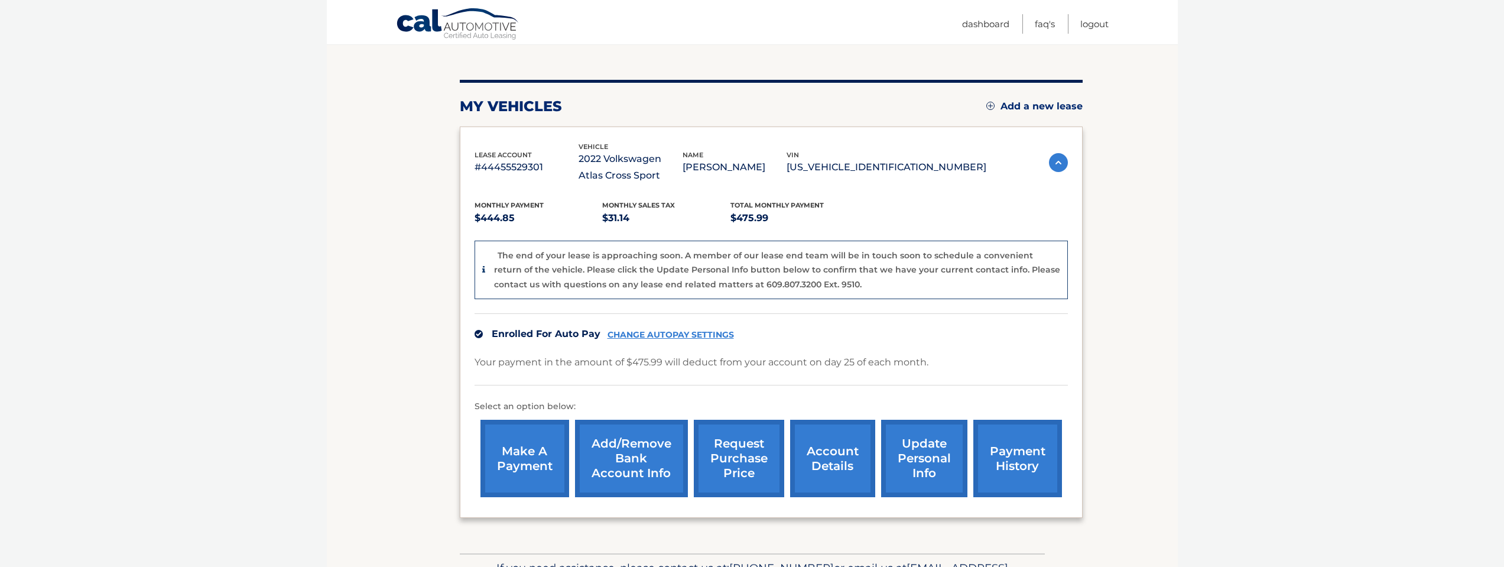 The height and width of the screenshot is (567, 1504). I want to click on p: $444.85, so click(539, 218).